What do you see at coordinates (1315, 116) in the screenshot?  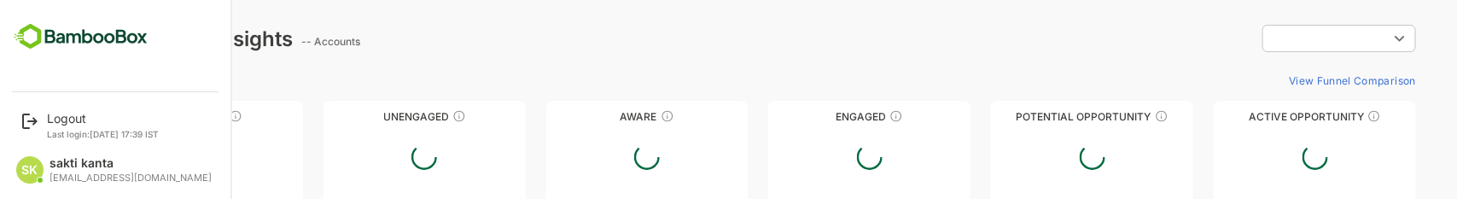 I see `div: These accounts have open opportunities which might be at any of the Sales Stages` at bounding box center [1315, 116].